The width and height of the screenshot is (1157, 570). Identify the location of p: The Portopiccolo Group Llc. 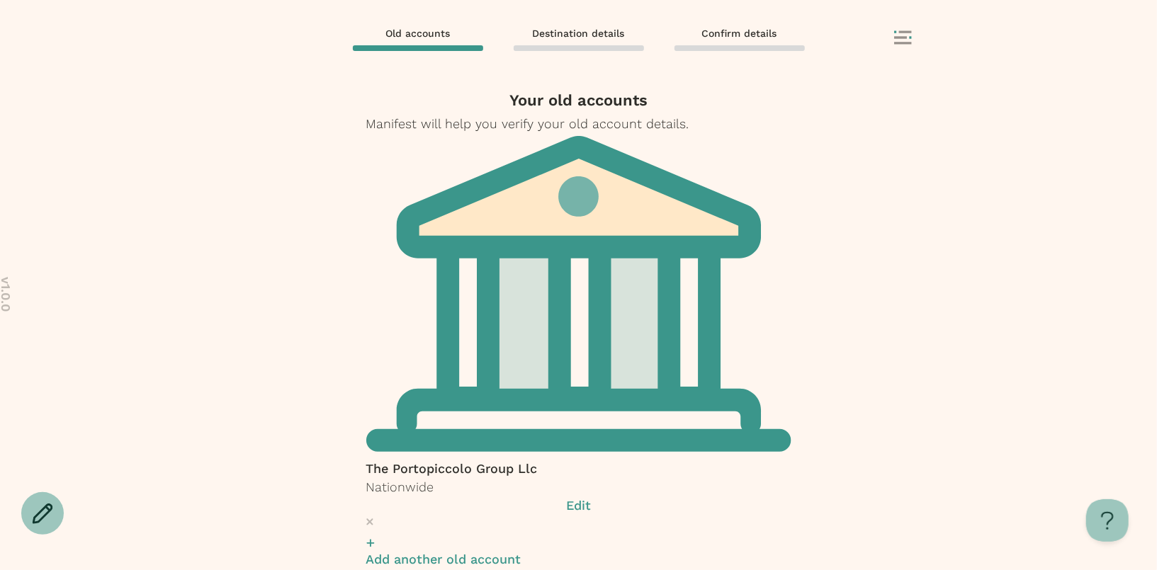
(579, 469).